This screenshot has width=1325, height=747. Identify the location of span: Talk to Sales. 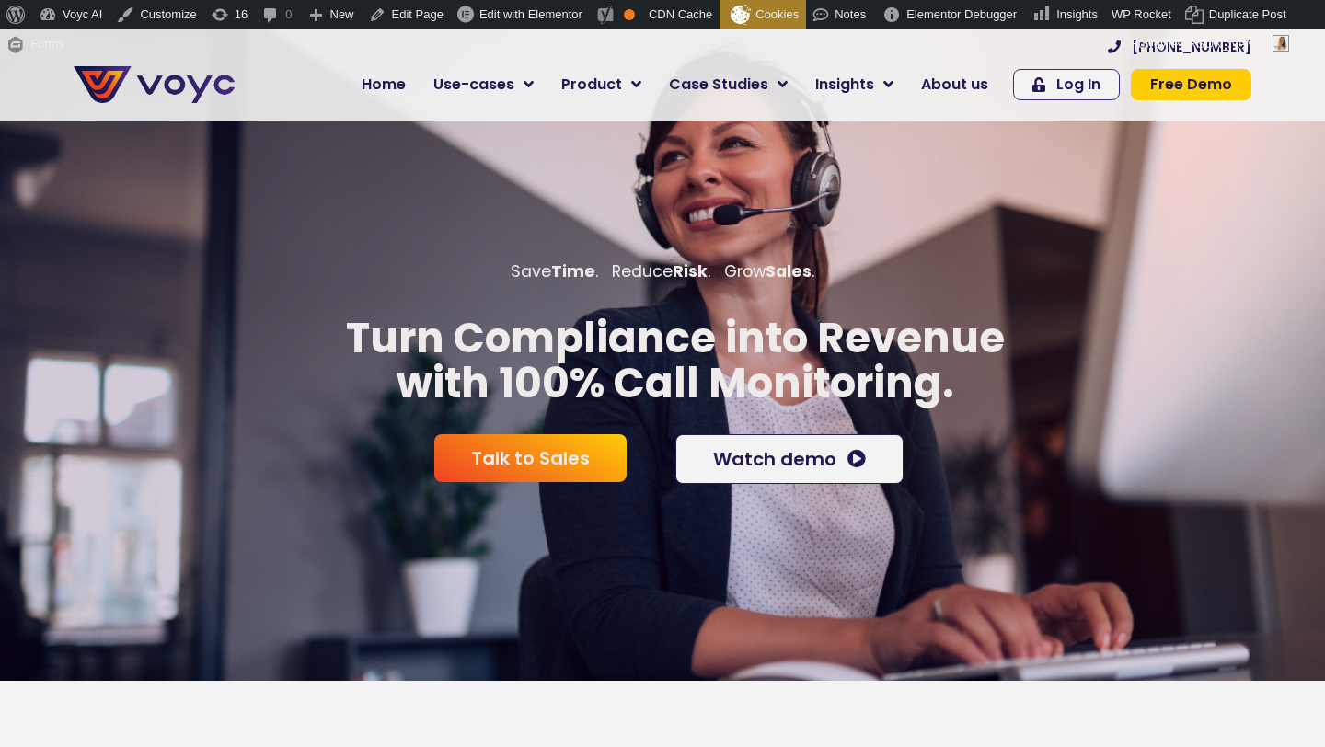
(530, 458).